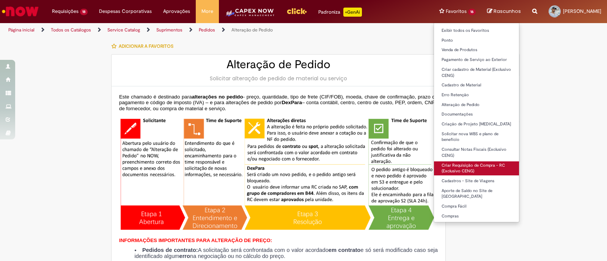 The height and width of the screenshot is (261, 607). Describe the element at coordinates (202, 30) in the screenshot. I see `ul: Trilhas de página` at that location.